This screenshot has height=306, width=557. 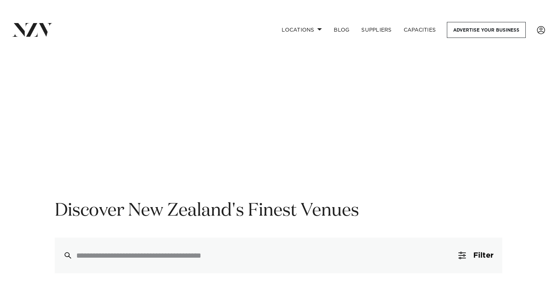 I want to click on a: SUPPLIERS, so click(x=376, y=30).